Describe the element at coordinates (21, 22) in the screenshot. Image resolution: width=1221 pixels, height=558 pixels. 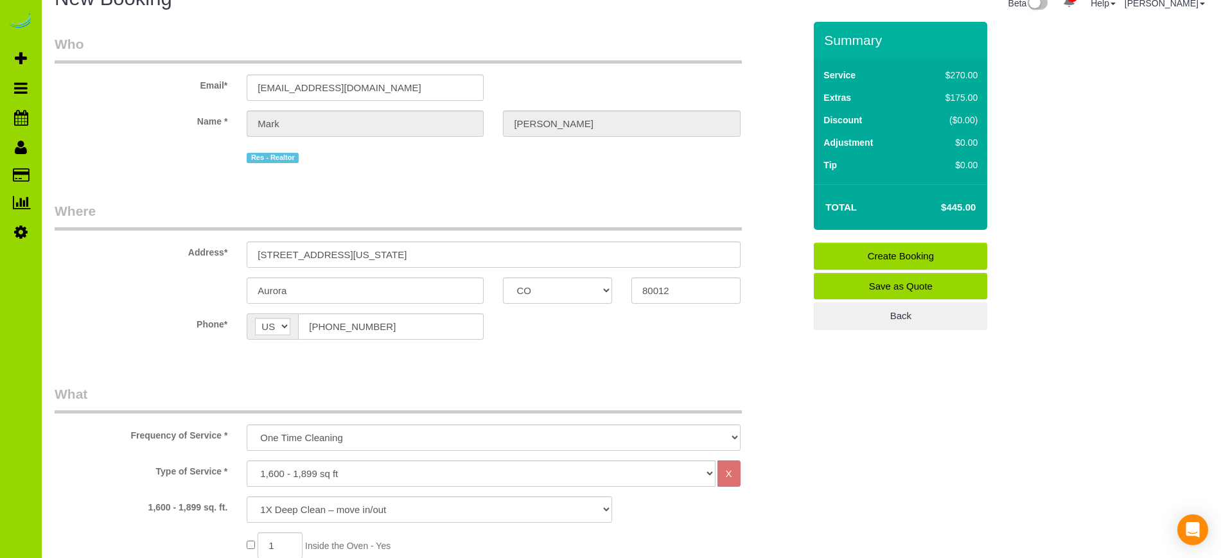
I see `a: Automaid Logo` at that location.